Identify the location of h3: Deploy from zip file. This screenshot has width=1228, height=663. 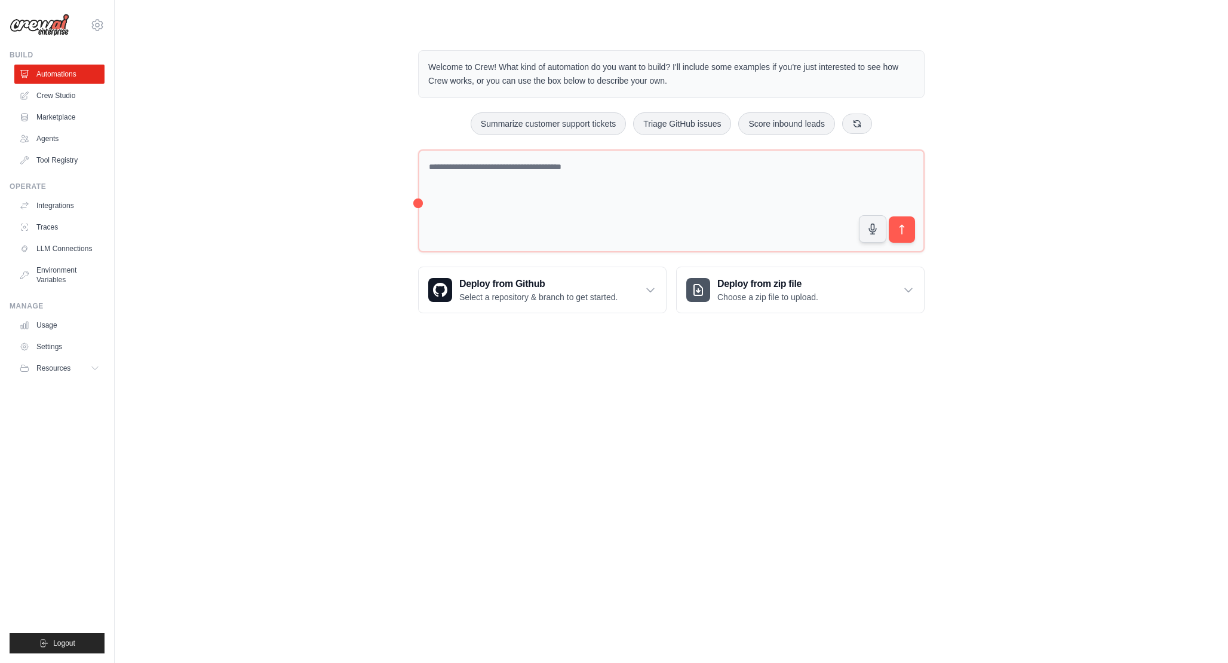
(768, 284).